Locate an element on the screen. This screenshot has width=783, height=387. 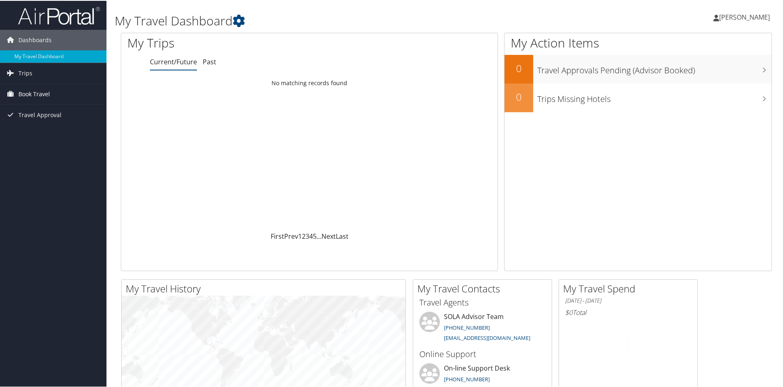
li: SOLA Advisor Team is located at coordinates (482, 328).